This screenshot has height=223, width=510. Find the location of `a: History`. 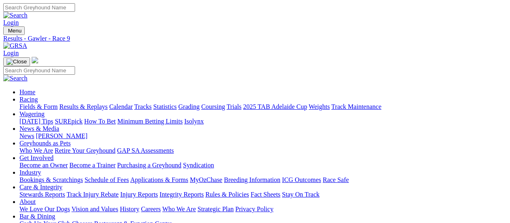

a: History is located at coordinates (129, 208).